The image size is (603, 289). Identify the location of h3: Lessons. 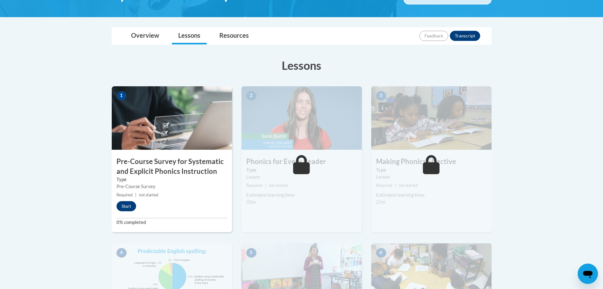
(302, 65).